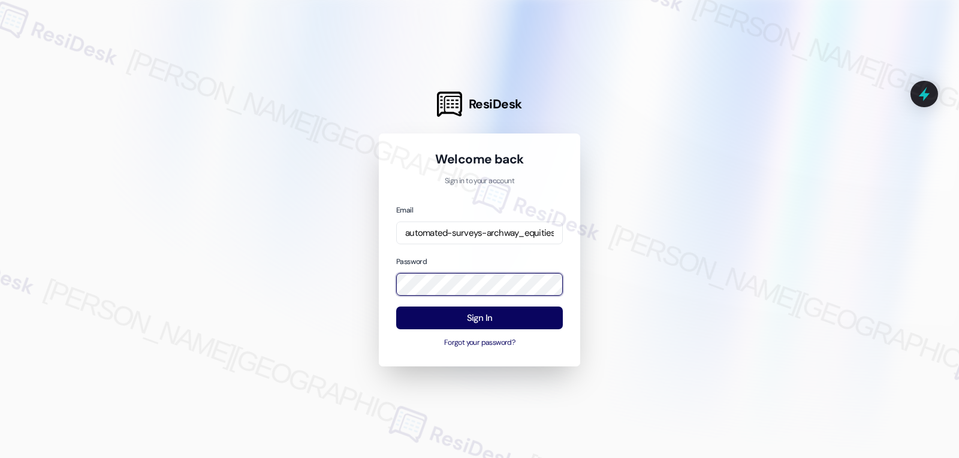 This screenshot has height=458, width=959. Describe the element at coordinates (449, 104) in the screenshot. I see `img: ResiDesk Logo` at that location.